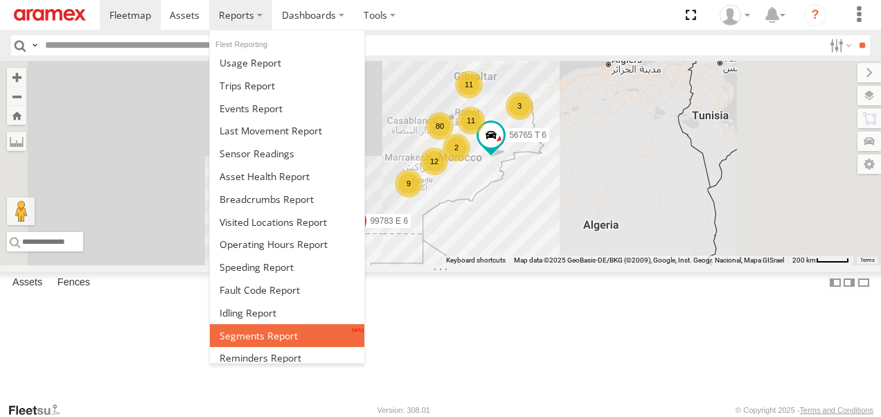 The width and height of the screenshot is (881, 417). I want to click on label: Search Query, so click(35, 45).